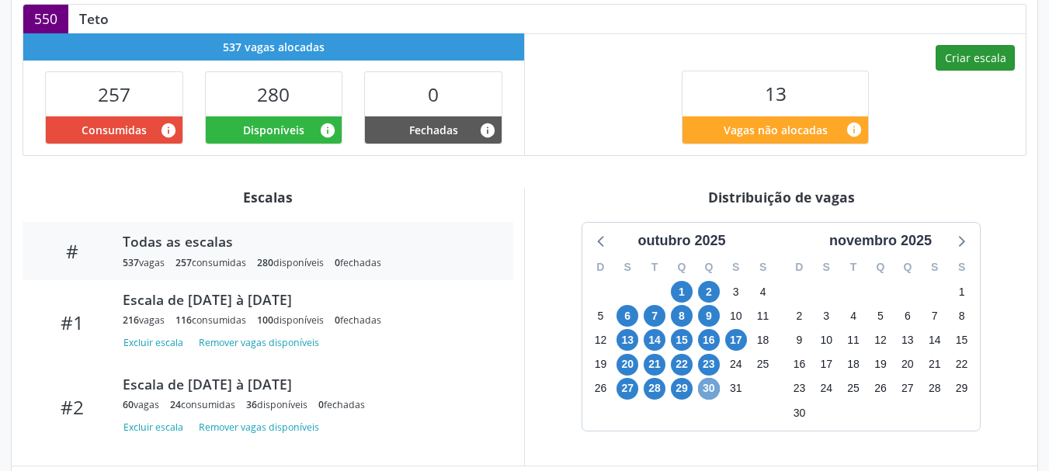 The image size is (1049, 471). I want to click on span: Consumidas, so click(114, 130).